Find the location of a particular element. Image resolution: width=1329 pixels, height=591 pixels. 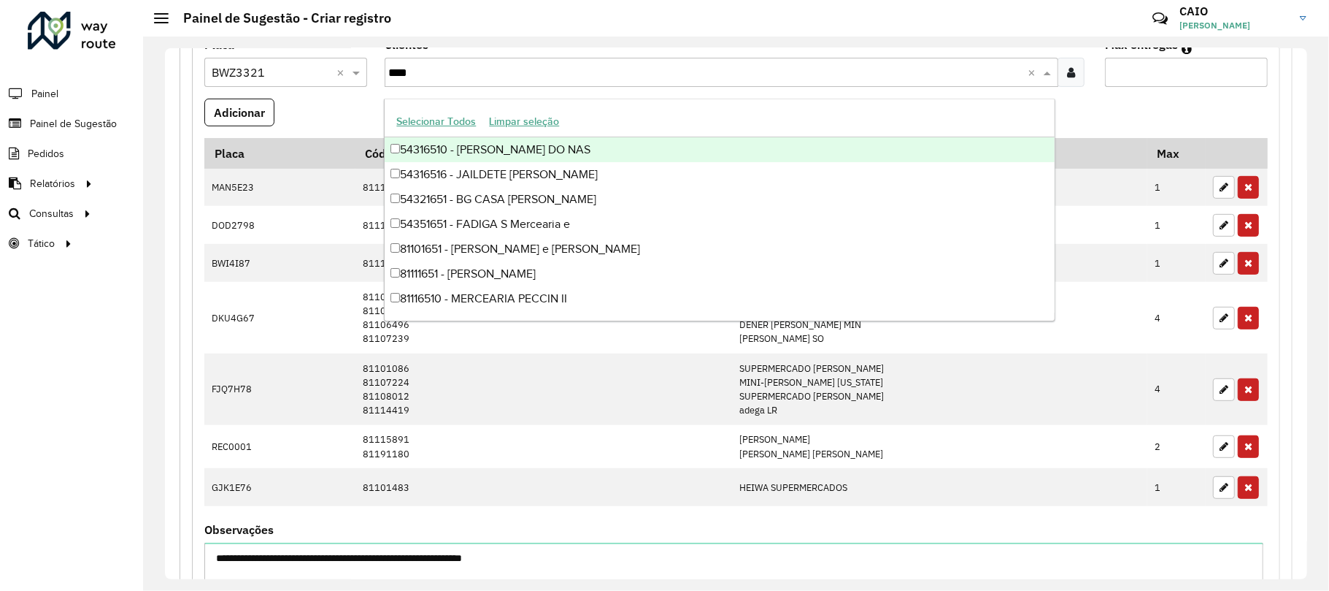

td: 81100695 81101483 81106496 81107239 is located at coordinates (544, 318).